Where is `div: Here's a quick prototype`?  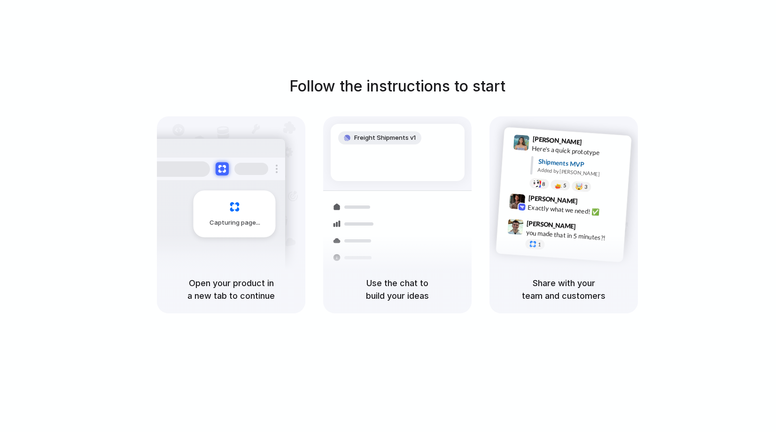
div: Here's a quick prototype is located at coordinates (578, 152).